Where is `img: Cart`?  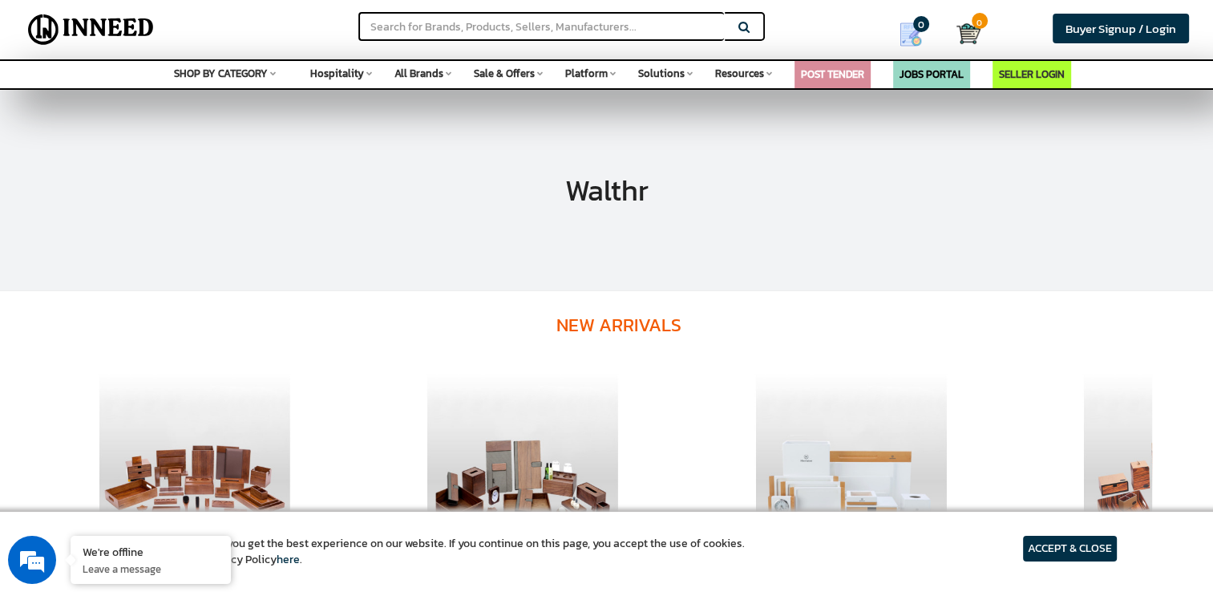
img: Cart is located at coordinates (969, 34).